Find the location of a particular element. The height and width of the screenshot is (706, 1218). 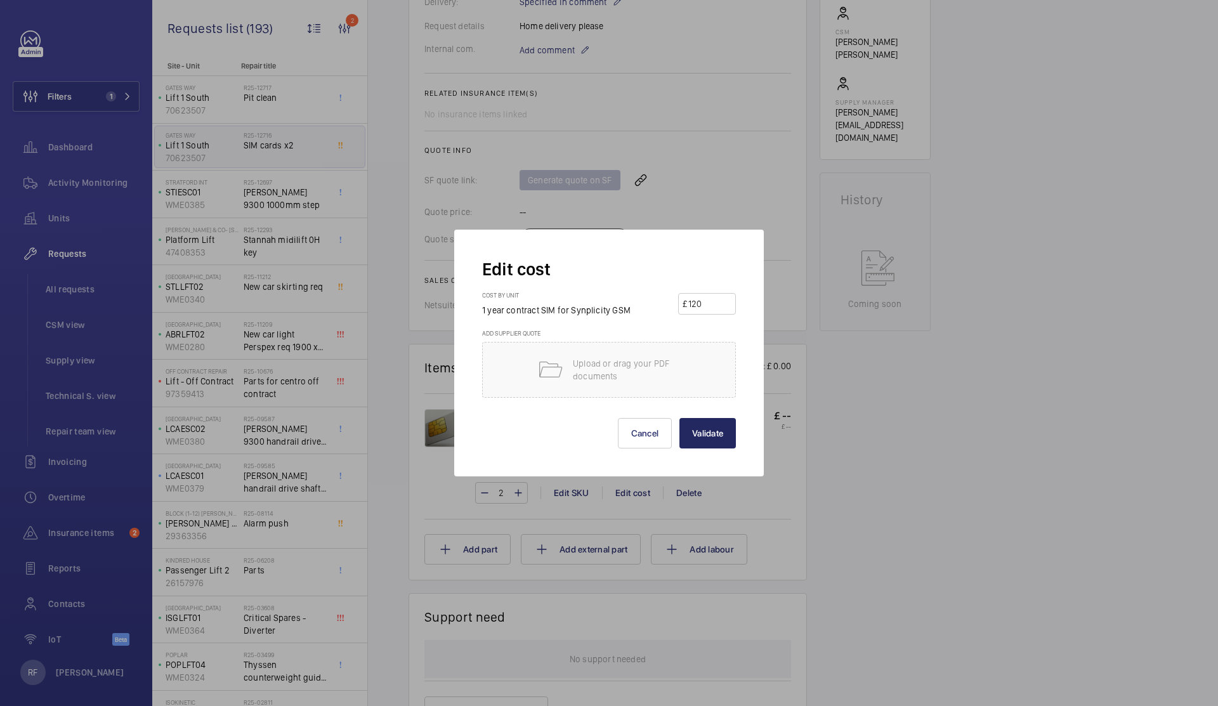

span: 1 year contract SIM for Synplicity GSM is located at coordinates (556, 310).